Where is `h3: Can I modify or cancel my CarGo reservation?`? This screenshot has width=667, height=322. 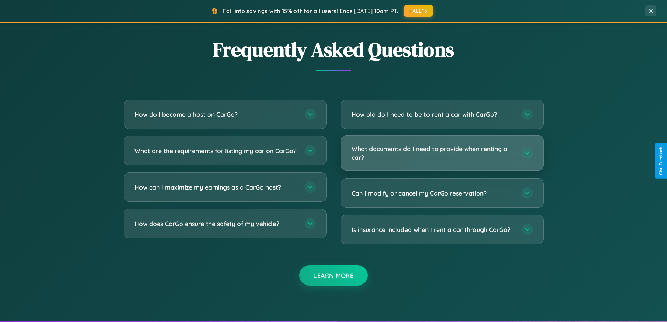
h3: Can I modify or cancel my CarGo reservation? is located at coordinates (433, 193).